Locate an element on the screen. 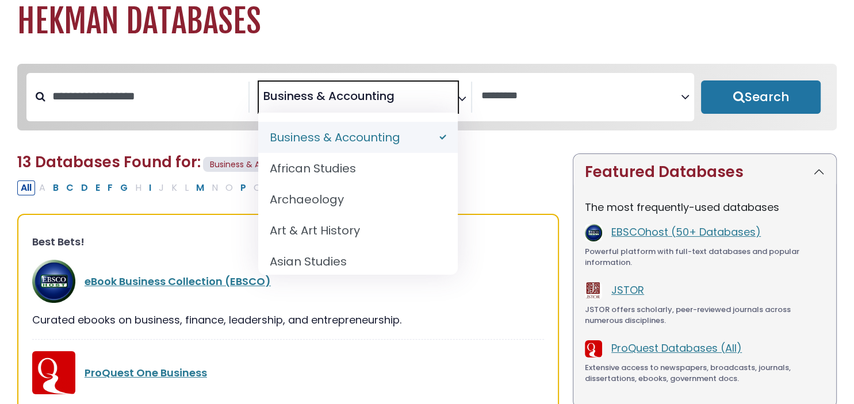 This screenshot has width=854, height=404. button: Filter Results E is located at coordinates (98, 188).